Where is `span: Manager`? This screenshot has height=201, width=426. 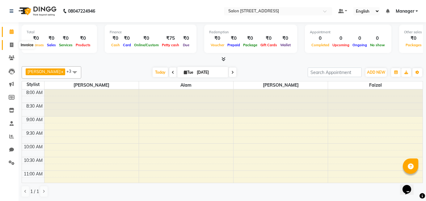
span: Manager is located at coordinates (405, 11).